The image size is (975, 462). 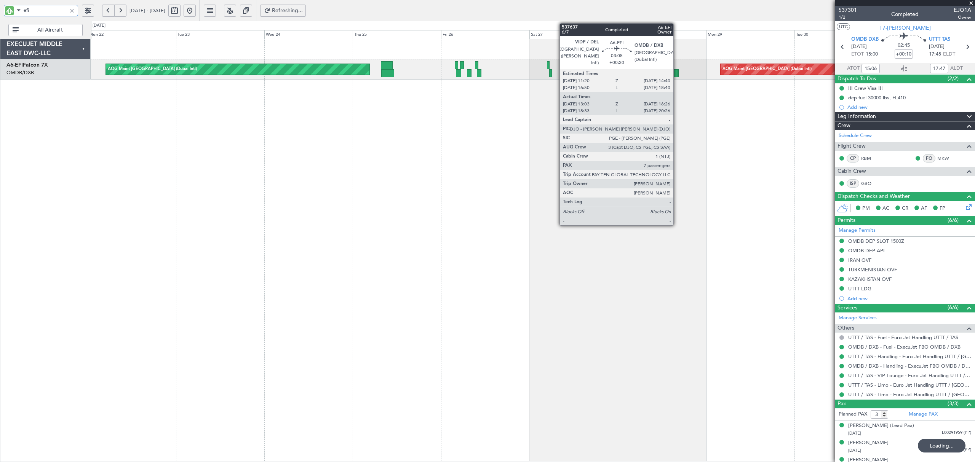 What do you see at coordinates (905, 14) in the screenshot?
I see `div: Completed` at bounding box center [905, 14].